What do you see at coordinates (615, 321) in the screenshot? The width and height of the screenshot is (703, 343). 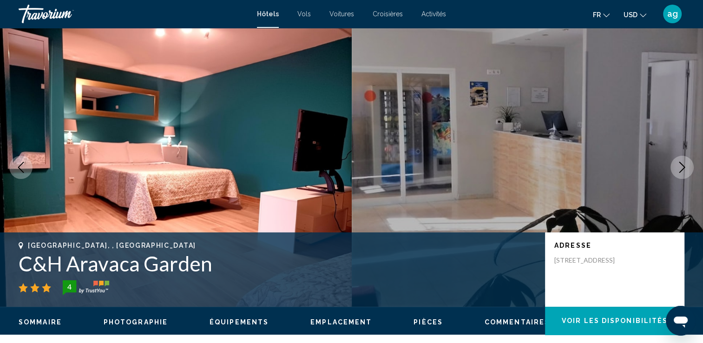 I see `button: Voir les disponibilités` at bounding box center [615, 321].